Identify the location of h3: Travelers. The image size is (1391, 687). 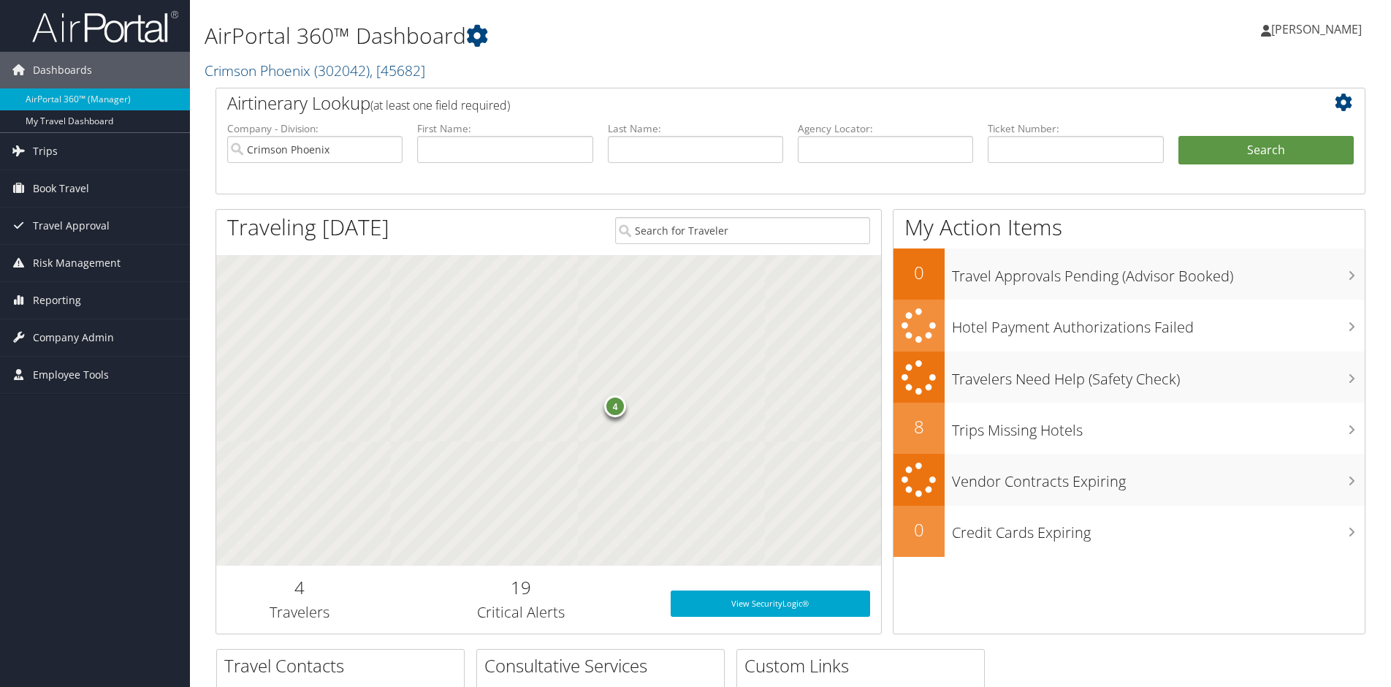
(299, 612).